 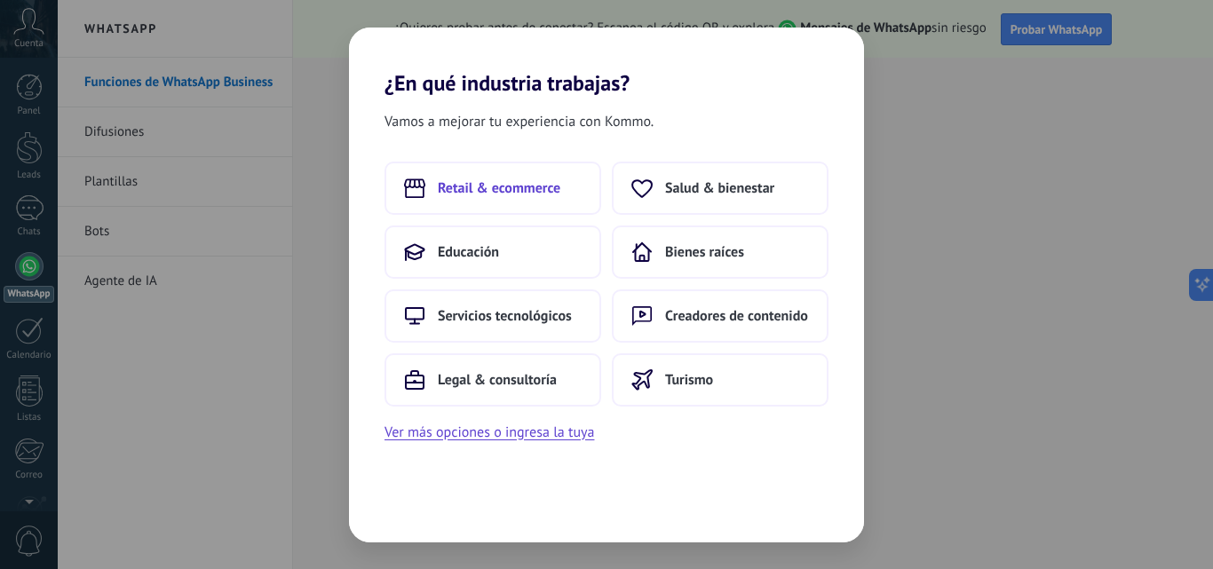 What do you see at coordinates (736, 316) in the screenshot?
I see `span: Creadores de contenido` at bounding box center [736, 316].